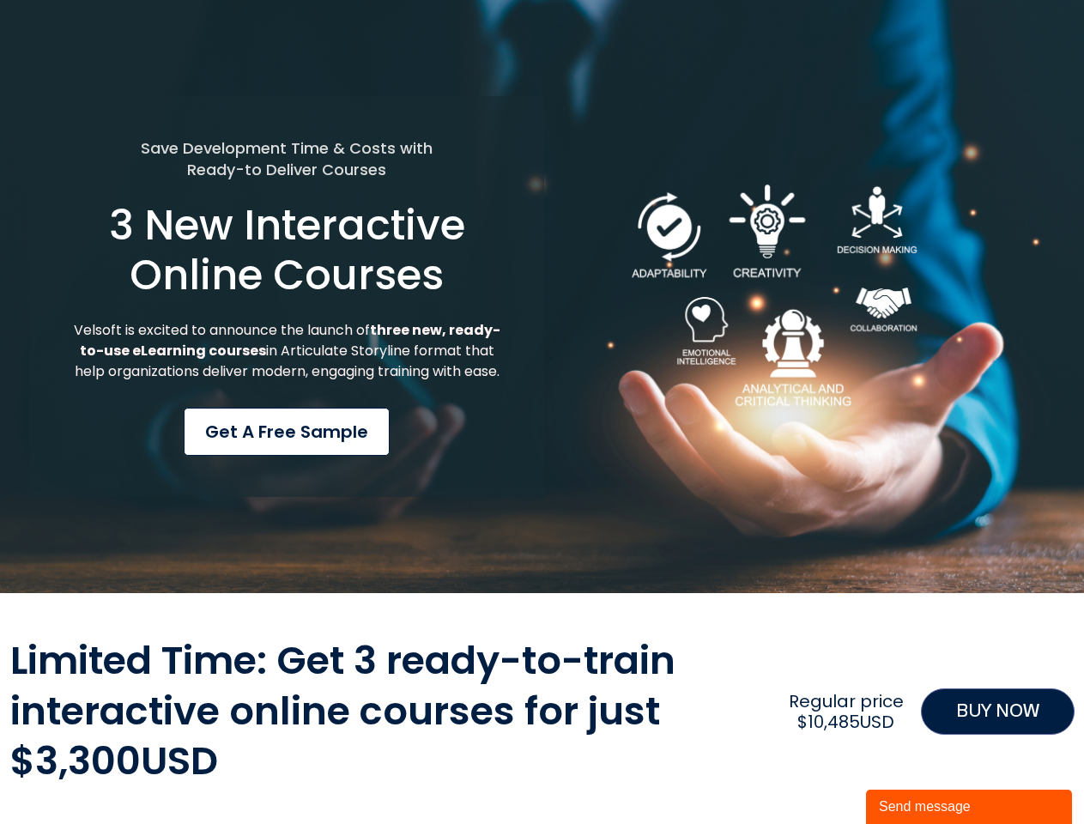 This screenshot has height=824, width=1084. I want to click on h2: Limited Time: Get 3 ready-to-train interactive online courses for just $3,300USD, so click(391, 712).